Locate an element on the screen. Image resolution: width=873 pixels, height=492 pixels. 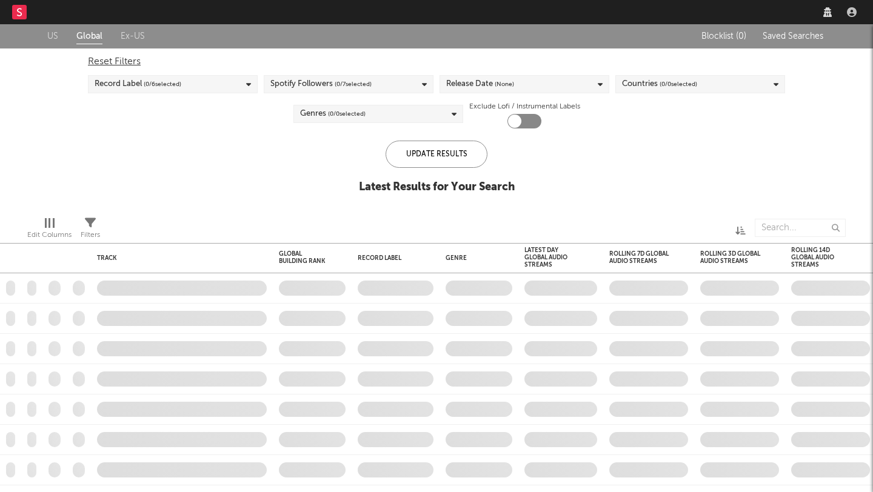
div: Rolling 3D Global Audio Streams is located at coordinates (731, 258).